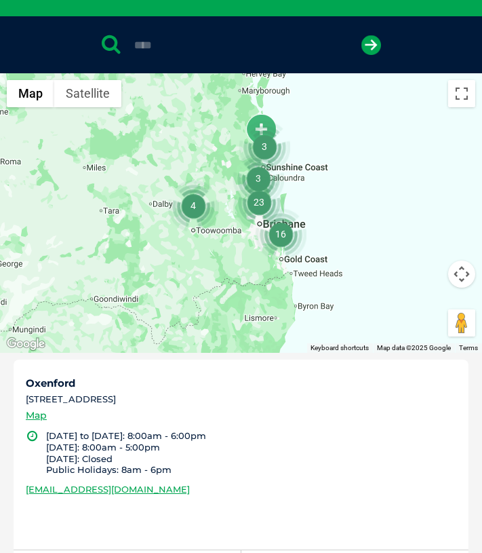  Describe the element at coordinates (414, 347) in the screenshot. I see `span: Map data ©2025 Google` at that location.